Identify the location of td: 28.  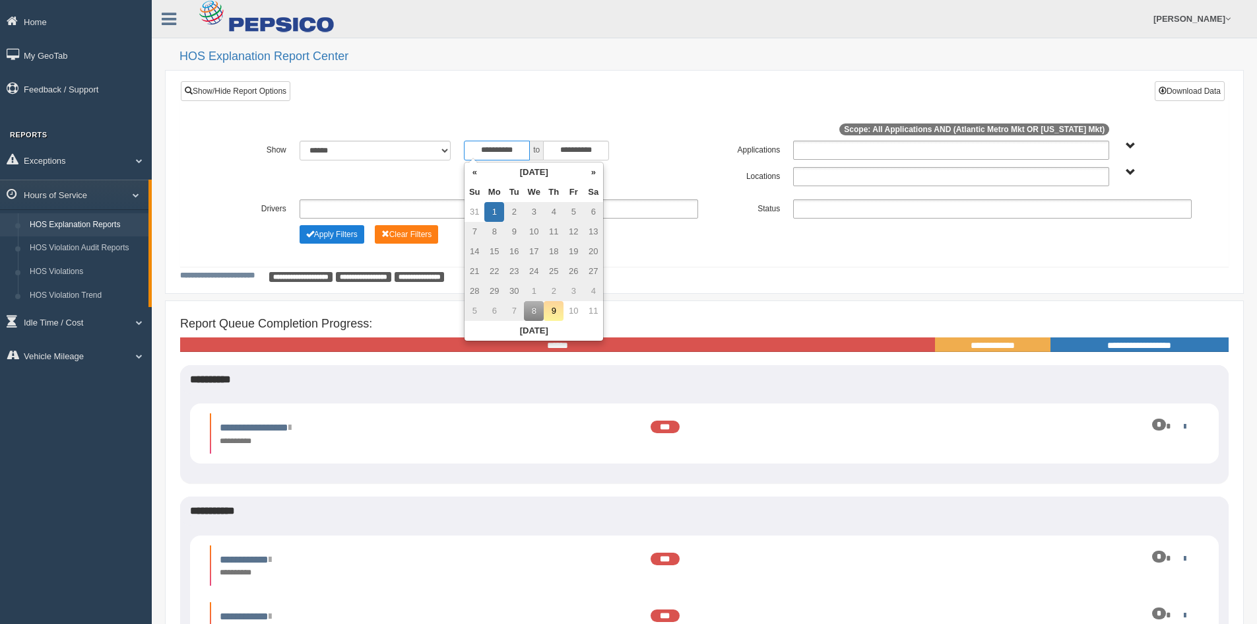
(474, 291).